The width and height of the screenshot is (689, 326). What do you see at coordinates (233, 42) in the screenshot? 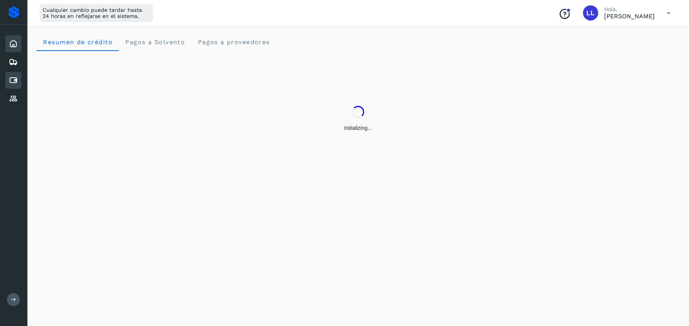
I see `span: Pagos a proveedores` at bounding box center [233, 42].